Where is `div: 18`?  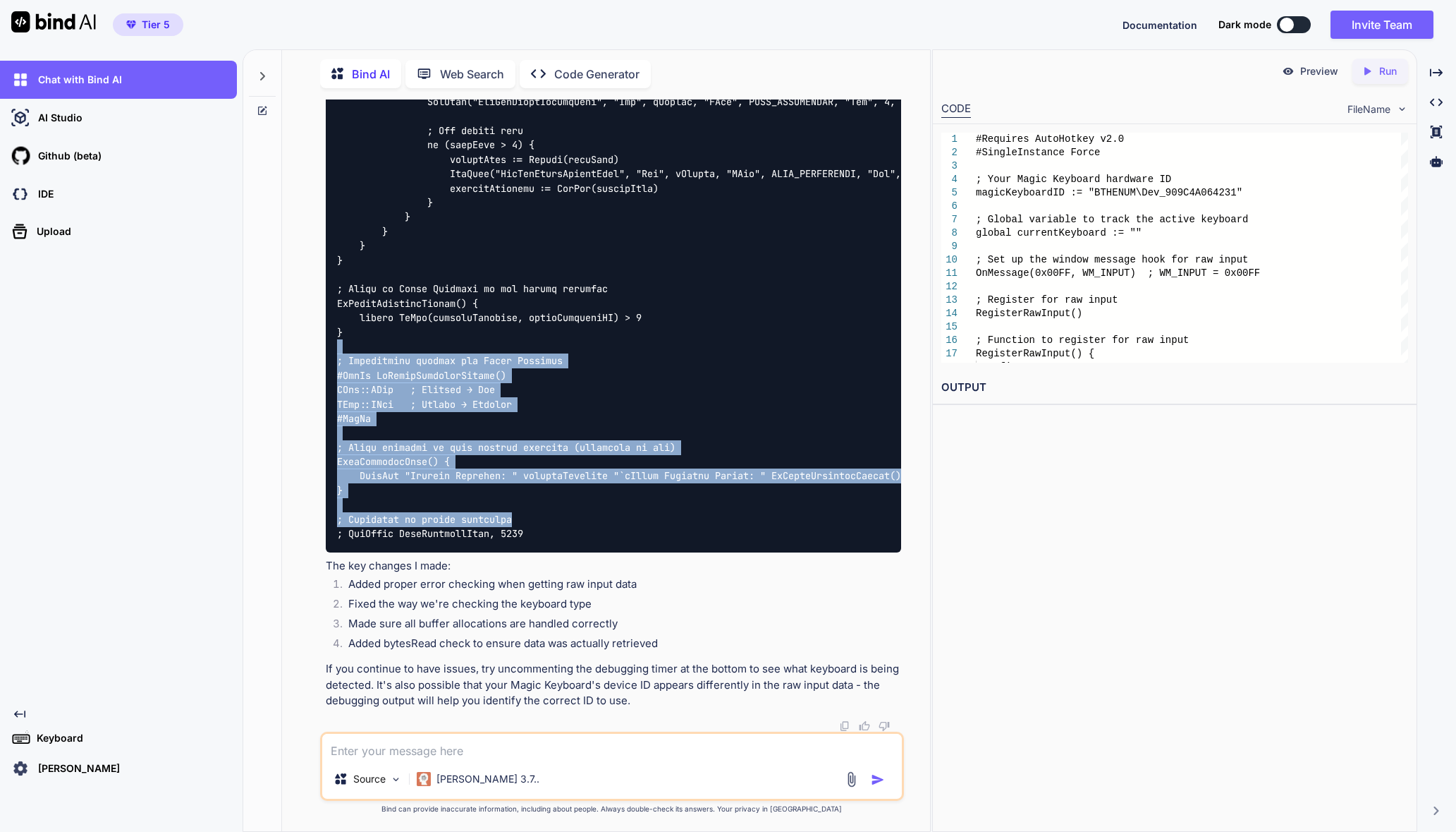 div: 18 is located at coordinates (949, 367).